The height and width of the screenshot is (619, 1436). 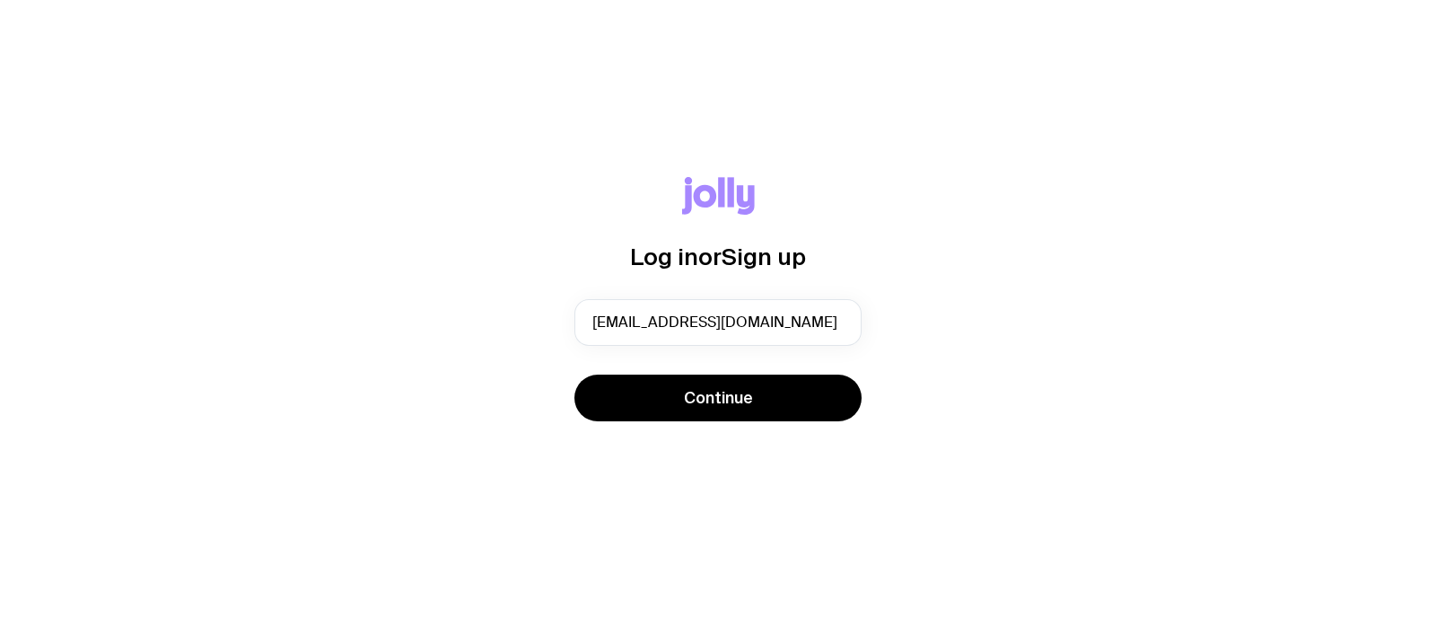 I want to click on span: Sign up, so click(x=764, y=256).